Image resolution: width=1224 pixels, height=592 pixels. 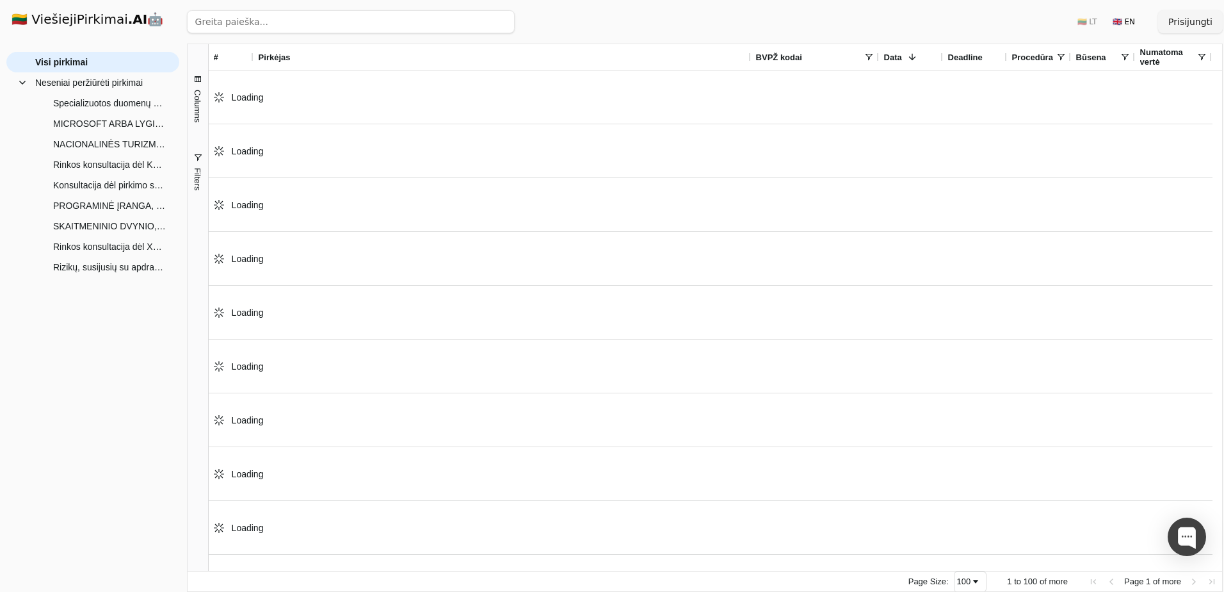 What do you see at coordinates (197, 106) in the screenshot?
I see `span: Columns` at bounding box center [197, 106].